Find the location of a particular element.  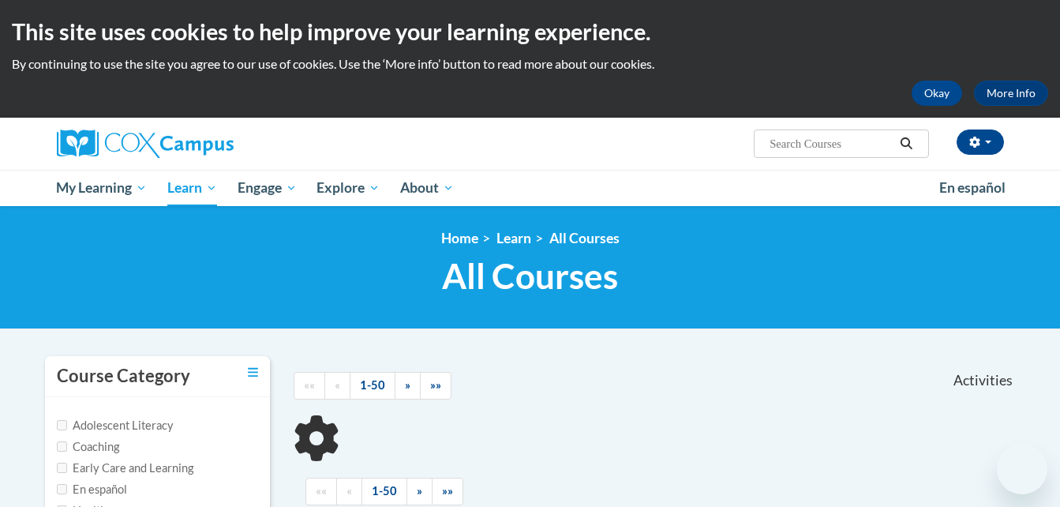

span: Engage is located at coordinates (267, 188).